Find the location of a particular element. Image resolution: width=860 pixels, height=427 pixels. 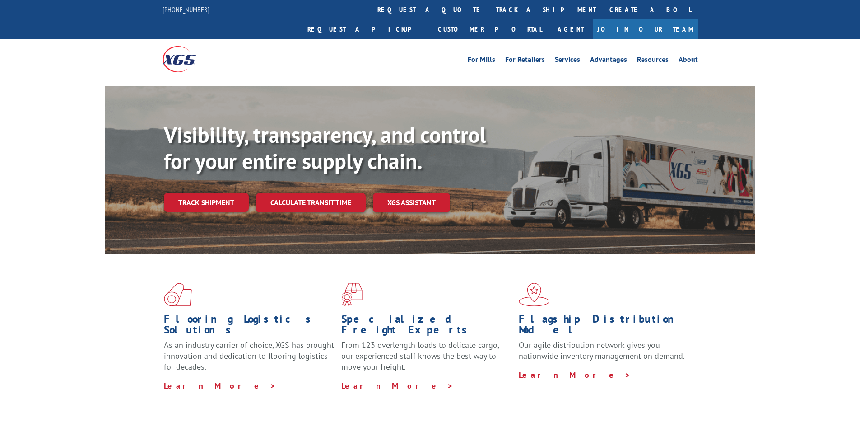

span: Our agile distribution network gives you nationwide inventory management on demand. is located at coordinates (602, 350).